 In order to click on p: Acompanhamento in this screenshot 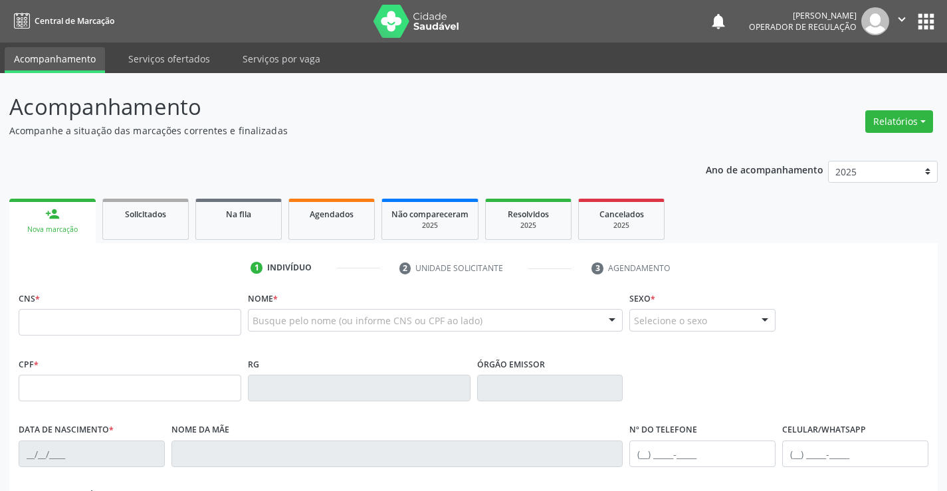, I will do `click(334, 107)`.